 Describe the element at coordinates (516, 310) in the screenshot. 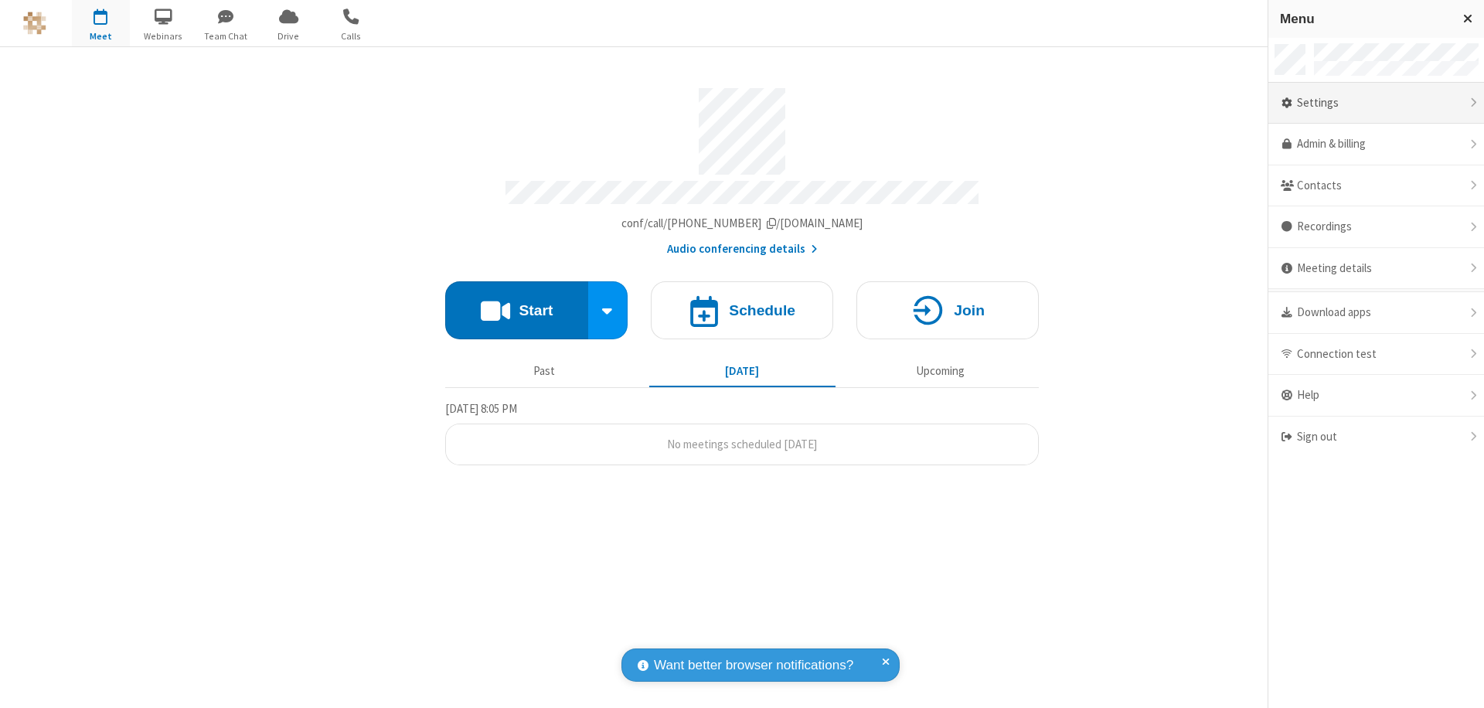

I see `button: Start` at that location.